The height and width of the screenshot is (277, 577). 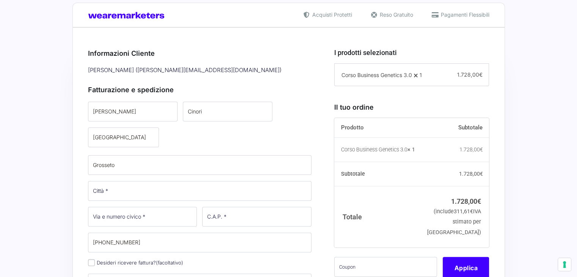 What do you see at coordinates (228, 112) in the screenshot?
I see `input: Cognome *` at bounding box center [228, 112].